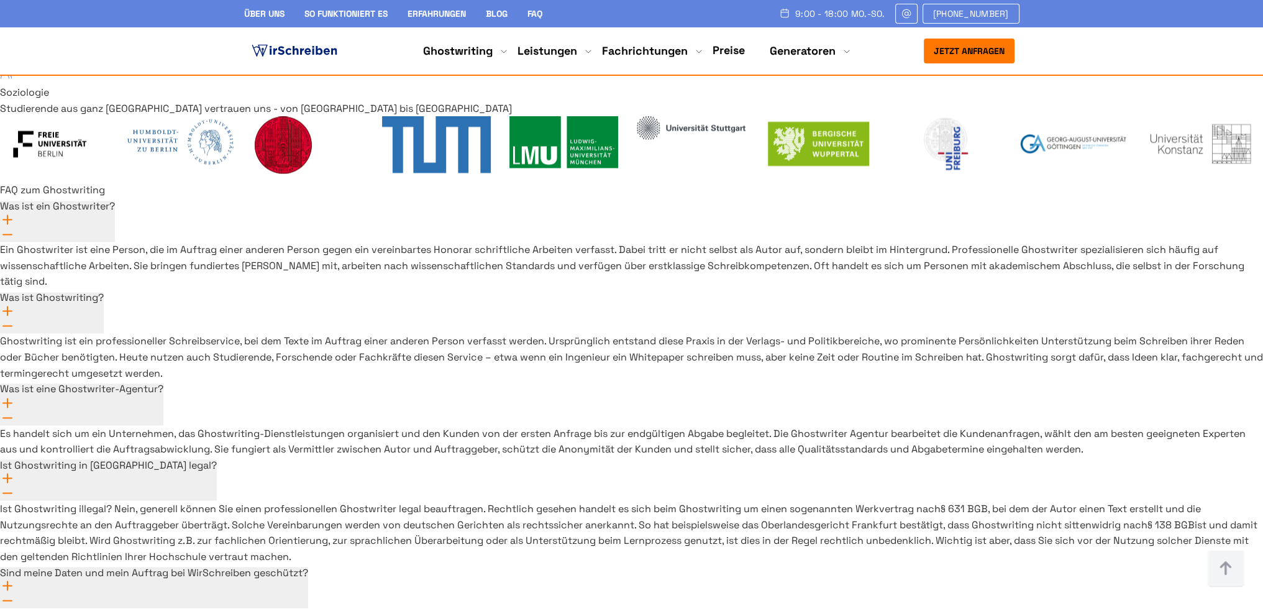 The width and height of the screenshot is (1263, 611). What do you see at coordinates (907, 14) in the screenshot?
I see `img: Email` at bounding box center [907, 14].